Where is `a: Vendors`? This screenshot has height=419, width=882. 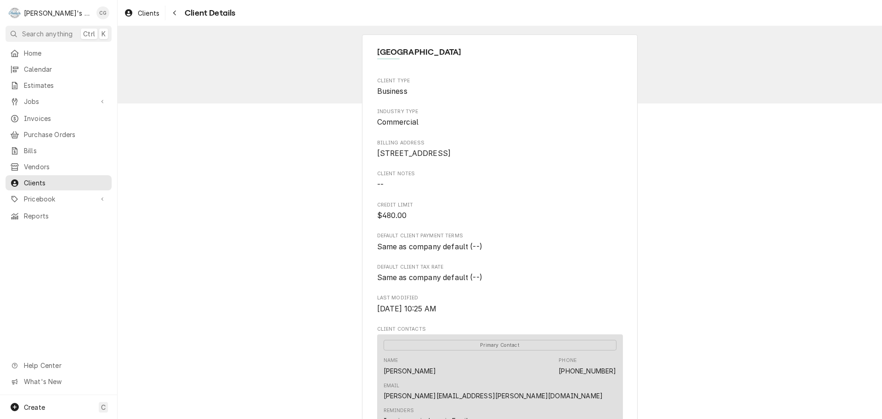 a: Vendors is located at coordinates (58, 166).